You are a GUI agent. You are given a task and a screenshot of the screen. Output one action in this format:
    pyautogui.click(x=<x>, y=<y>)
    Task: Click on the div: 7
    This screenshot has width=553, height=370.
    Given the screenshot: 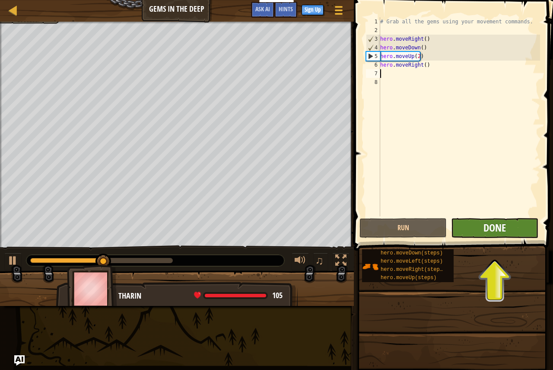 What is the action you would take?
    pyautogui.click(x=373, y=73)
    